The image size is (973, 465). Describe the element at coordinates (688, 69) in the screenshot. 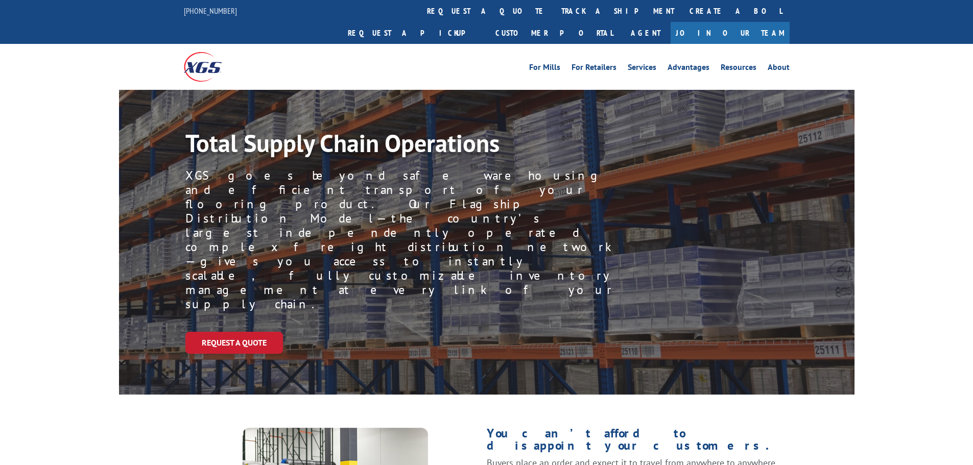

I see `a: Advantages` at that location.